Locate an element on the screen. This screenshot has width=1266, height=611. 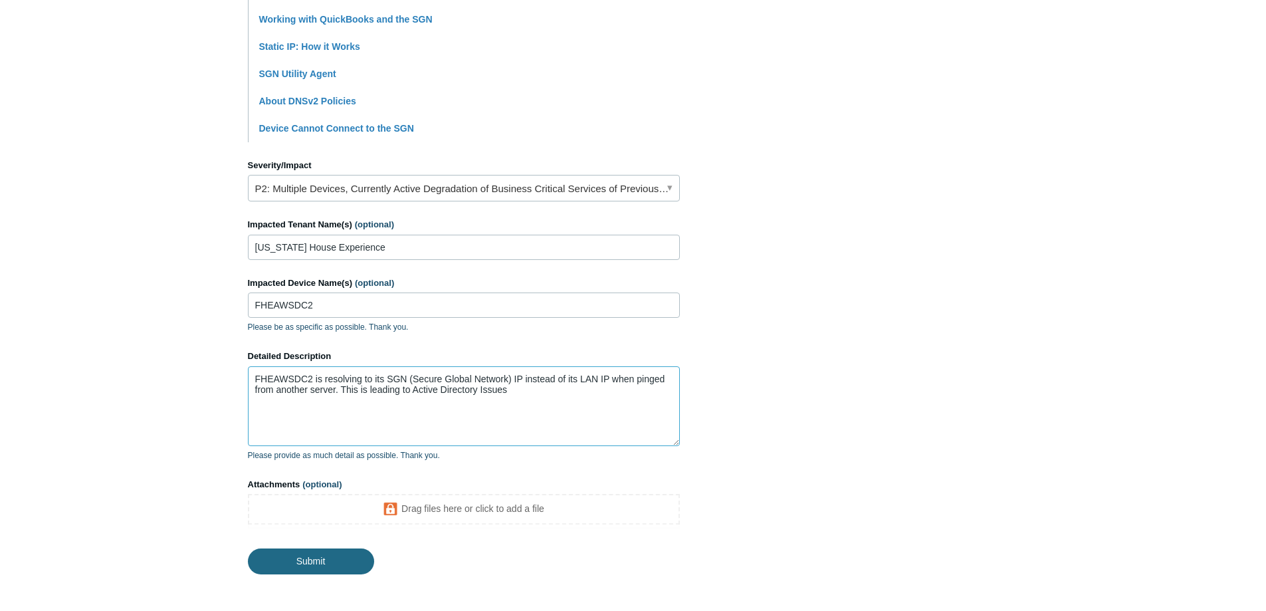
label: Impacted Tenant Name(s) is located at coordinates (464, 225).